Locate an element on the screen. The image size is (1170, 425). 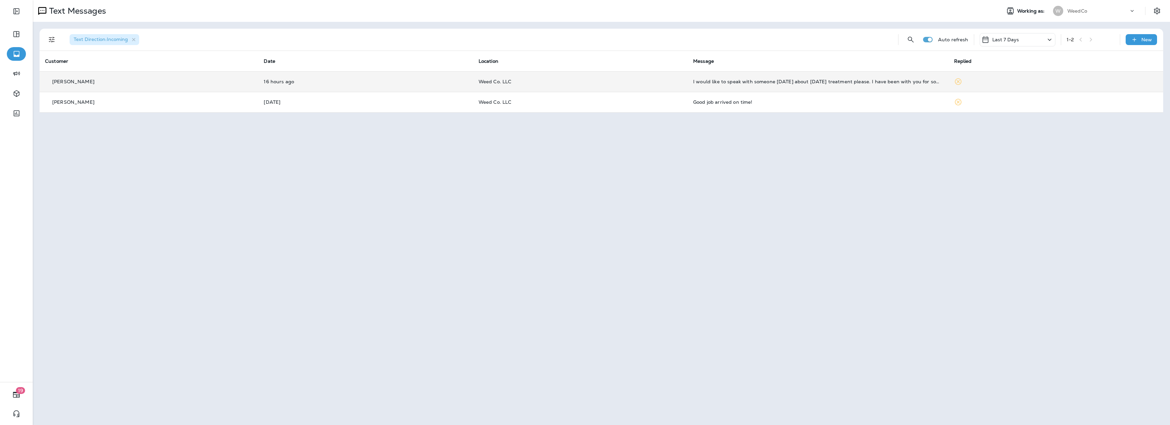
span: Customer is located at coordinates (57, 61).